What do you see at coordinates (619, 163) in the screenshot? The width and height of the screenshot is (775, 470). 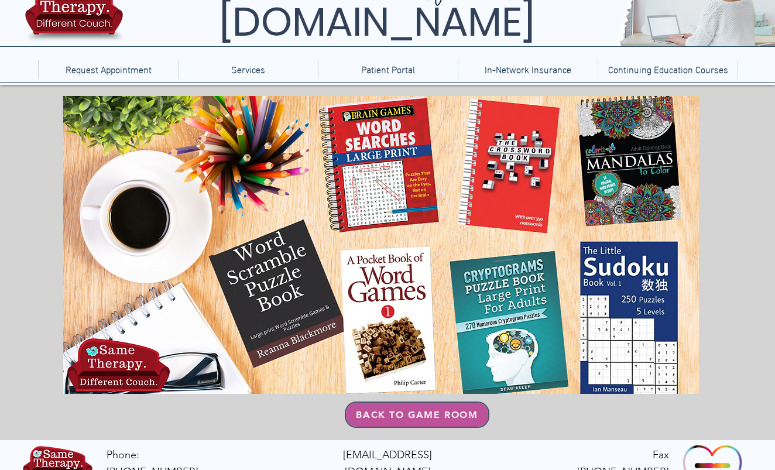 I see `svg: A mandala coloring book that when clicked brings you to a mandala coloring site.` at bounding box center [619, 163].